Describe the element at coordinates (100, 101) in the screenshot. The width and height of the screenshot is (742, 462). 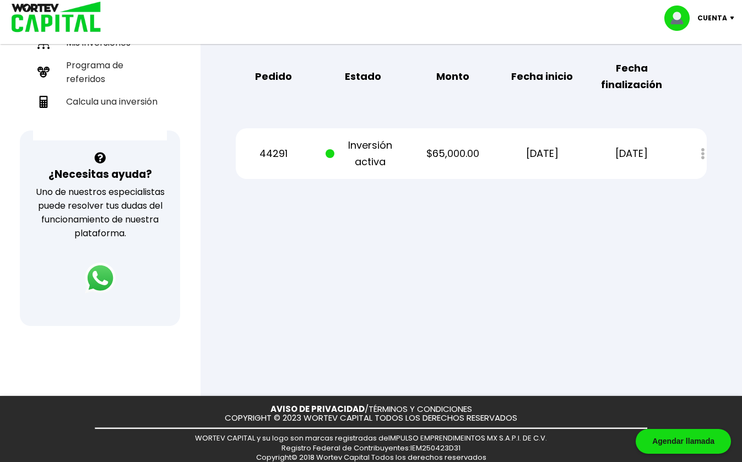
I see `li: Calcula una inversión` at that location.